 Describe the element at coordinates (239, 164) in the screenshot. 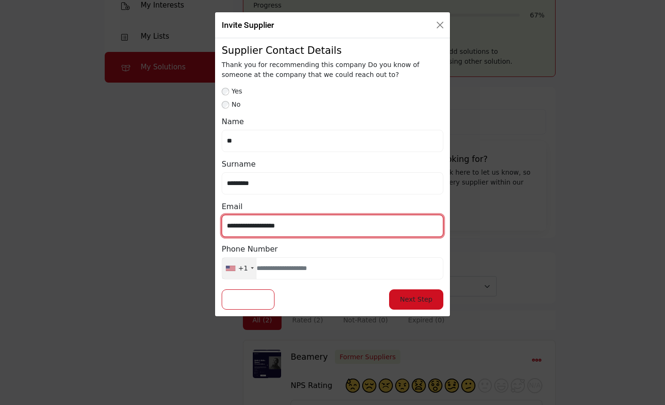

I see `label: Surname` at that location.